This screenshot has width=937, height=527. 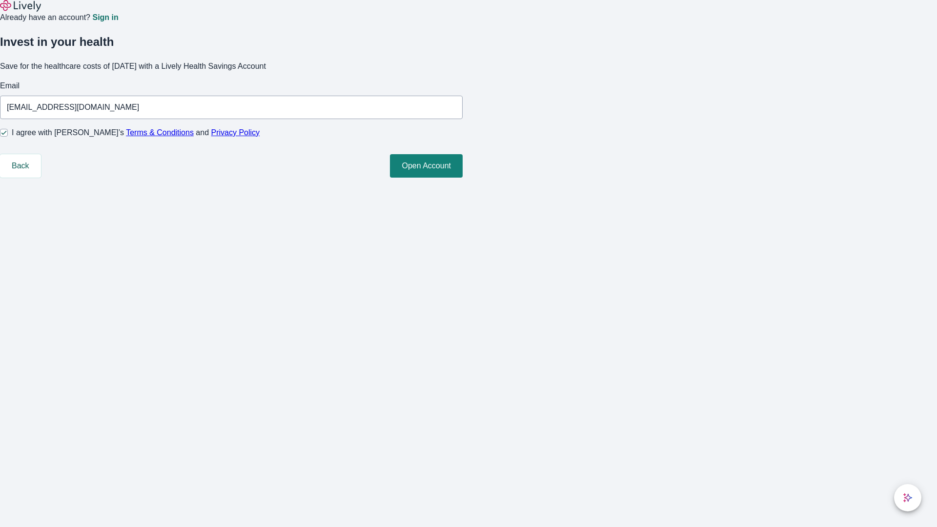 What do you see at coordinates (907, 498) in the screenshot?
I see `button: chat` at bounding box center [907, 498].